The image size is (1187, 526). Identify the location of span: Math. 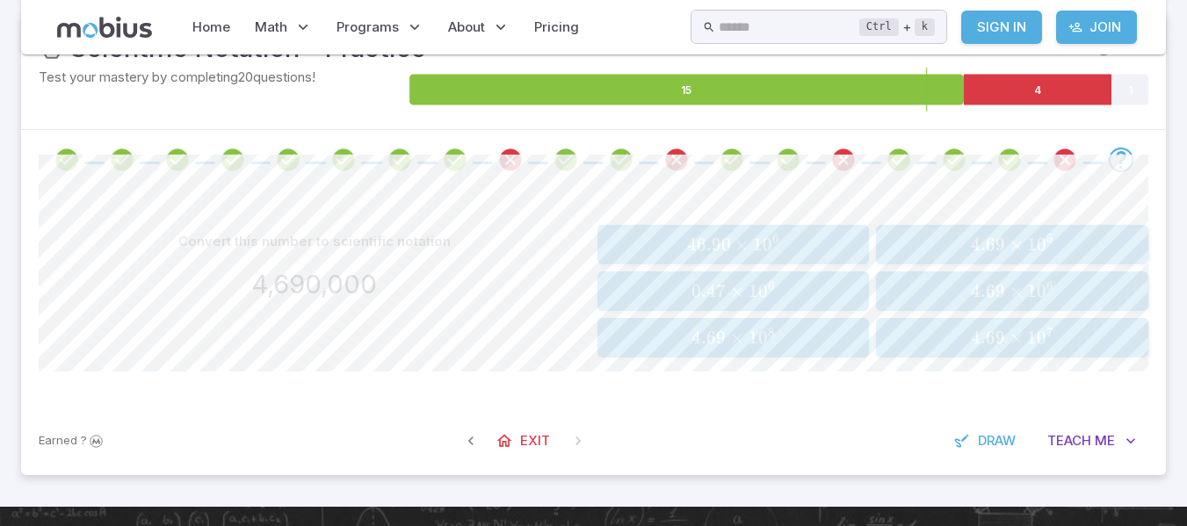
(271, 27).